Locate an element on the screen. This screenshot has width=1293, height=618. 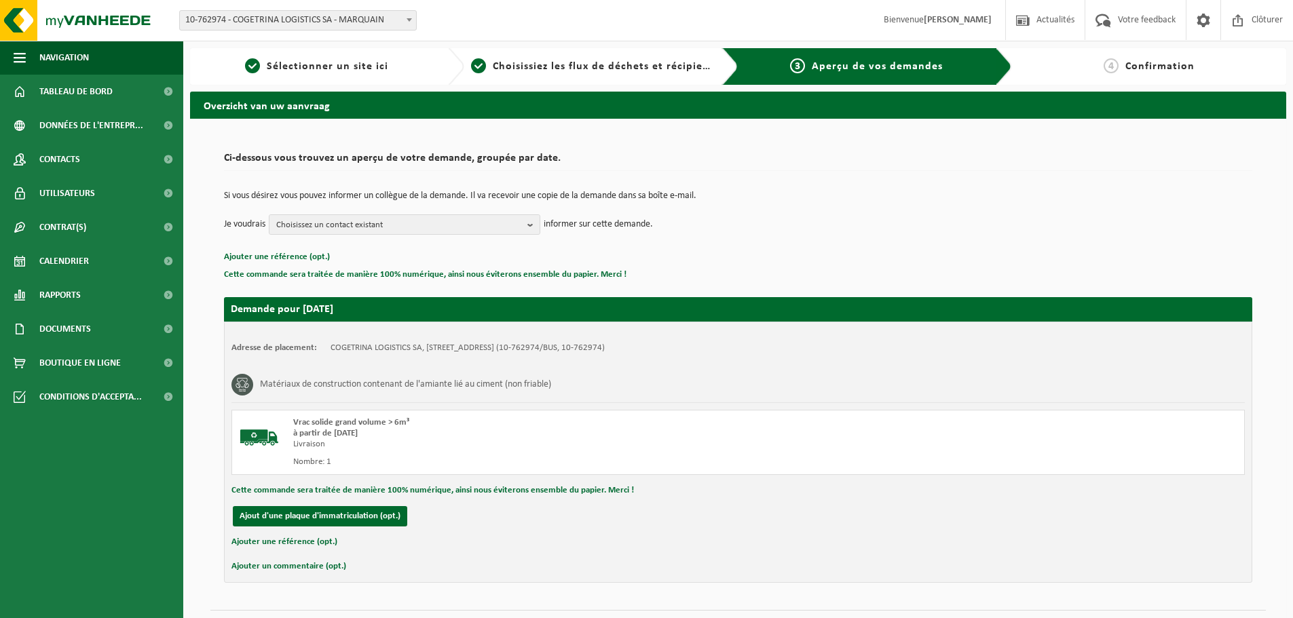
h2: Ci-dessous vous trouvez un aperçu de votre demande, groupée par date. is located at coordinates (738, 162).